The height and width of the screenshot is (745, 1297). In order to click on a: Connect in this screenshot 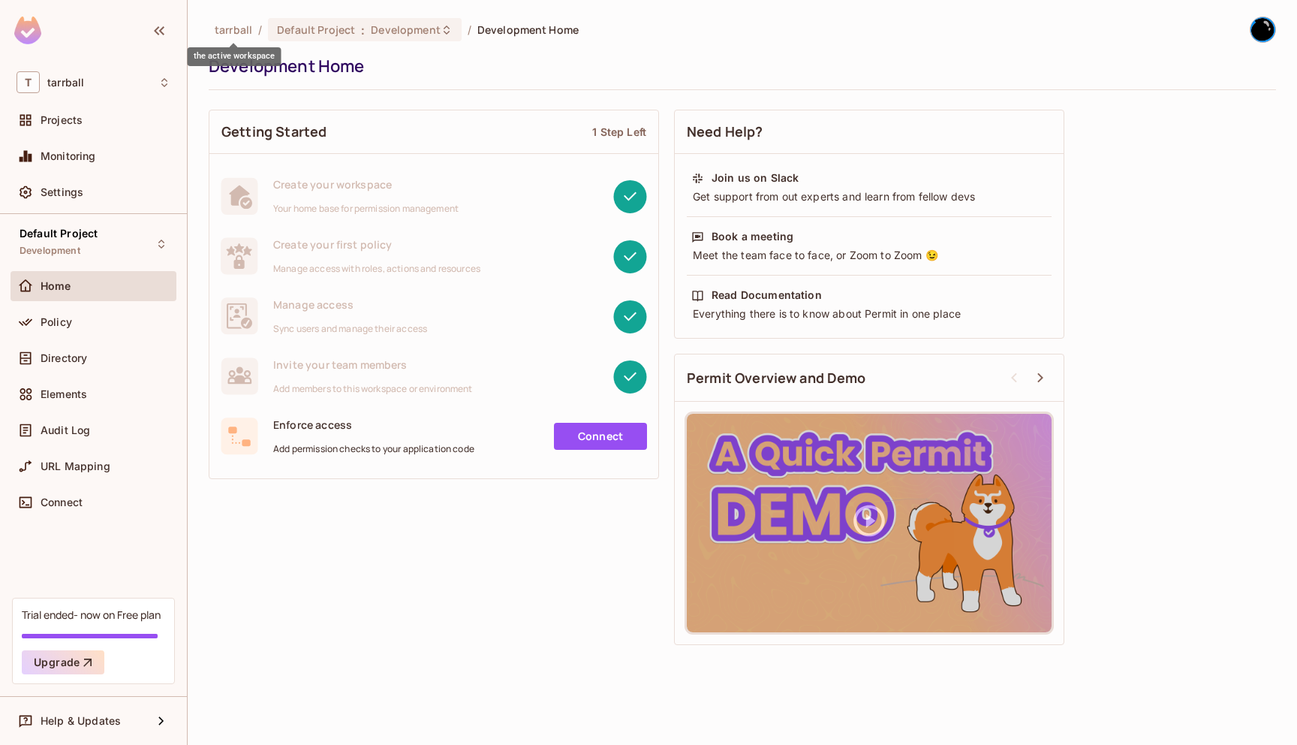, I will do `click(600, 436)`.